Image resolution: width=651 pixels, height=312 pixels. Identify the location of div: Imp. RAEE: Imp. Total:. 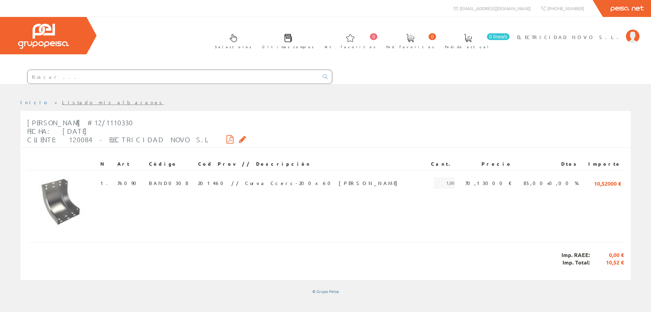
(326, 258).